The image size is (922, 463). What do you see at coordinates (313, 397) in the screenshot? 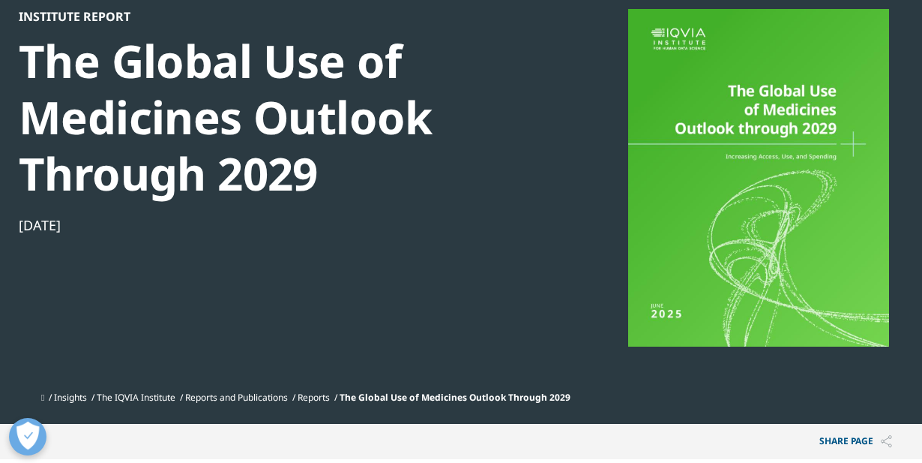
I see `a: Reports` at bounding box center [313, 397].